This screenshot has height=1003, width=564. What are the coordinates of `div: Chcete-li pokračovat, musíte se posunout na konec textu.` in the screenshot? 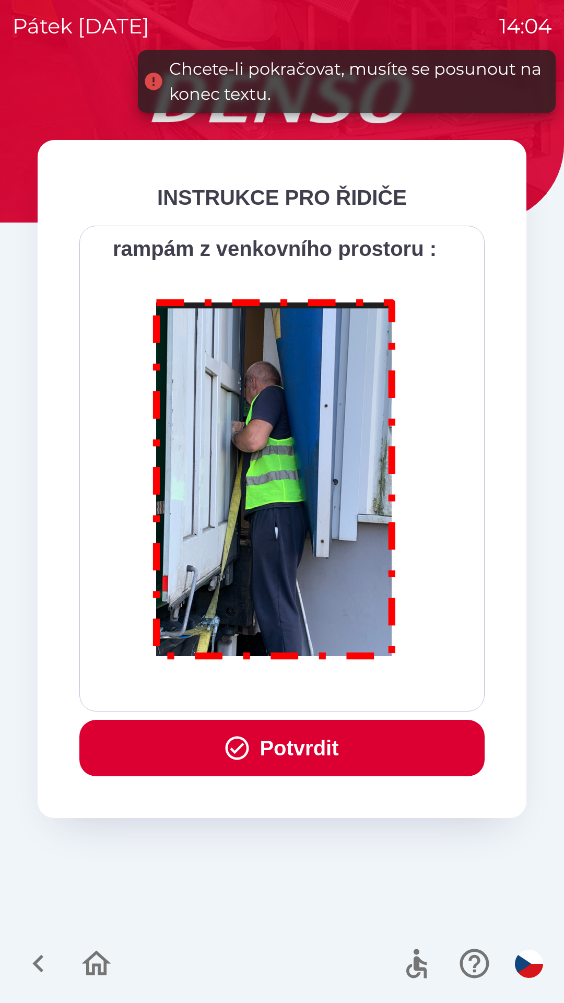 It's located at (357, 81).